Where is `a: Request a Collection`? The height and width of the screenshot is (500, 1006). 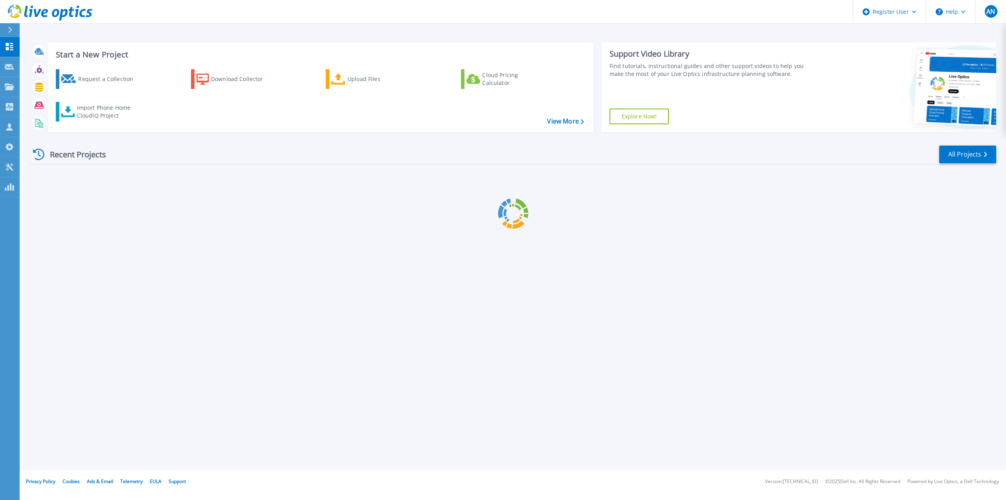 a: Request a Collection is located at coordinates (99, 79).